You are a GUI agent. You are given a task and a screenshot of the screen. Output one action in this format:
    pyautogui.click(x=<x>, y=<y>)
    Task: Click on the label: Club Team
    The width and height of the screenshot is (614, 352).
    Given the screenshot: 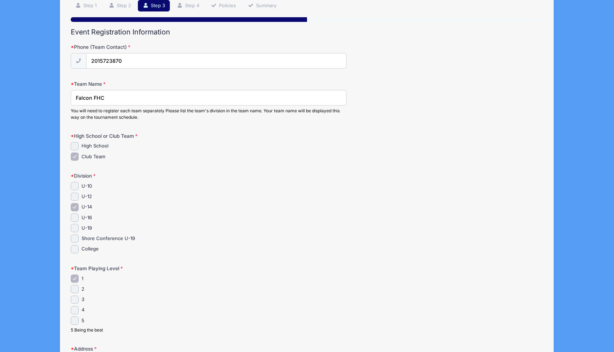 What is the action you would take?
    pyautogui.click(x=93, y=157)
    